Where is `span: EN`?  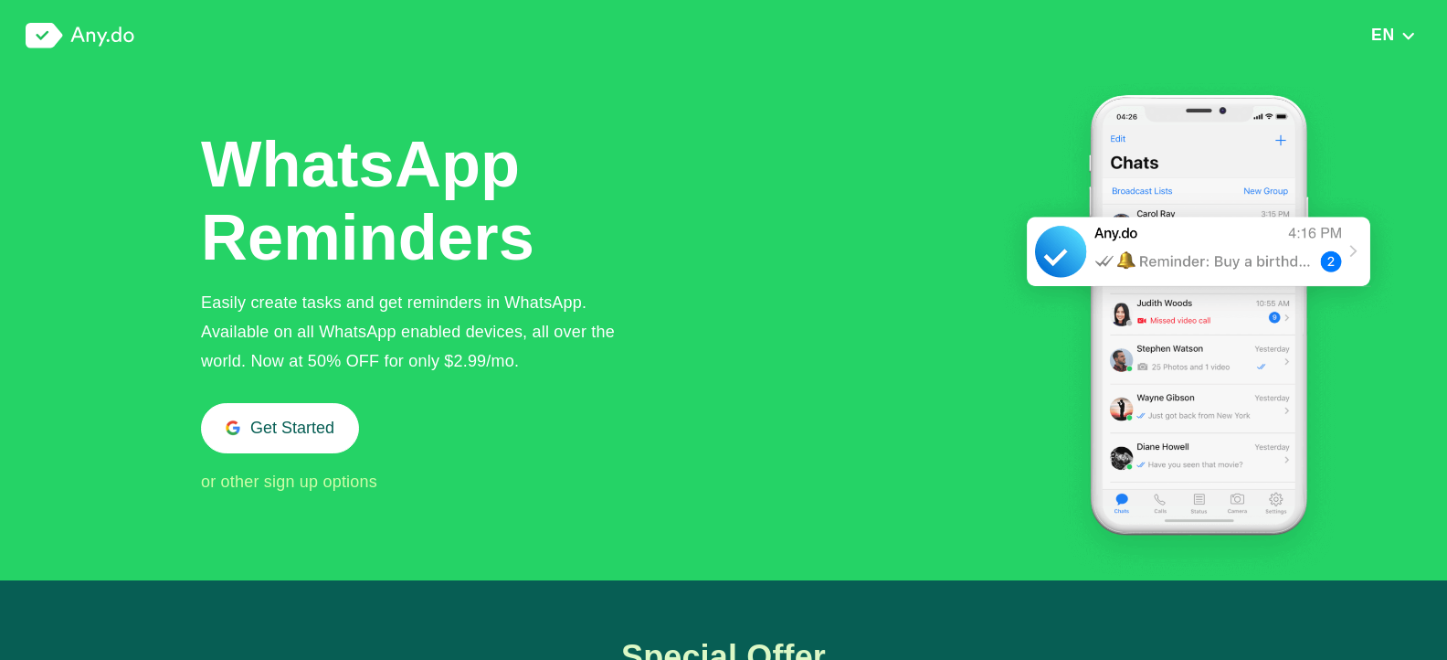
span: EN is located at coordinates (1383, 35).